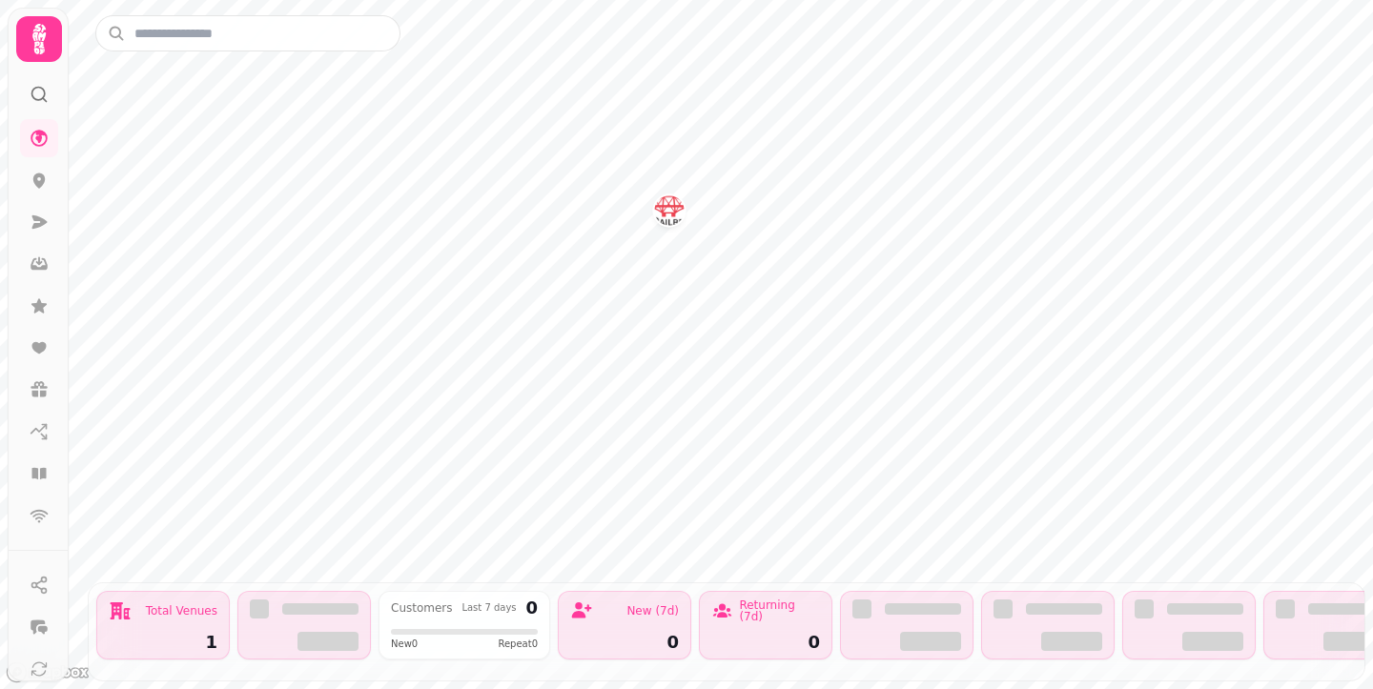  Describe the element at coordinates (488, 608) in the screenshot. I see `div: Last 7 days` at that location.